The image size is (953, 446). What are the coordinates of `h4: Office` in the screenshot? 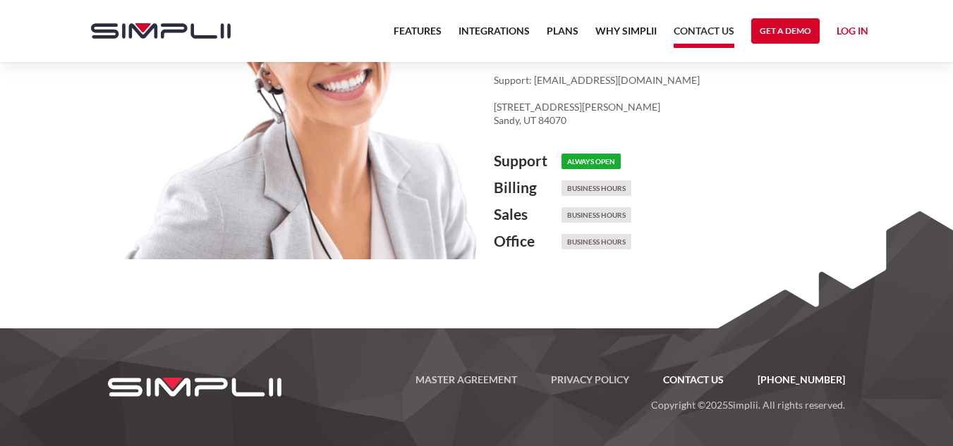 It's located at (527, 241).